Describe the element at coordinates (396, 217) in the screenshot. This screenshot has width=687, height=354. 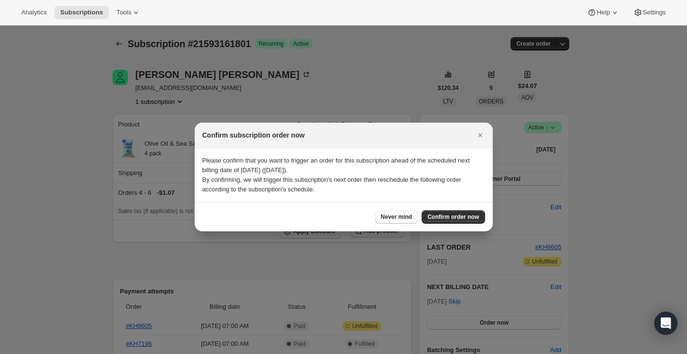
I see `span: Never mind` at that location.